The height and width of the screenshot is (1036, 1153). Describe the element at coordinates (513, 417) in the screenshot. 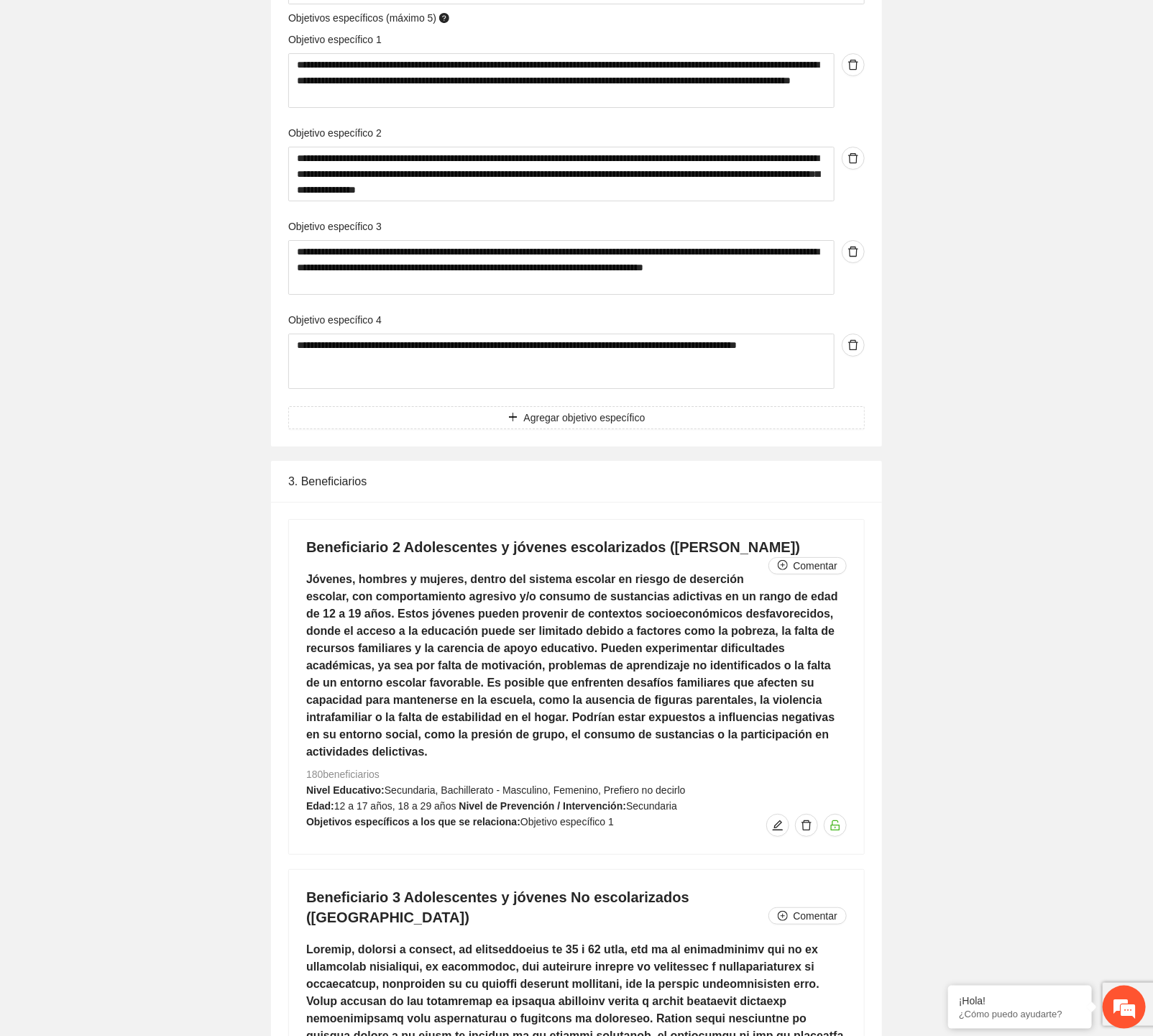

I see `span: plus` at that location.